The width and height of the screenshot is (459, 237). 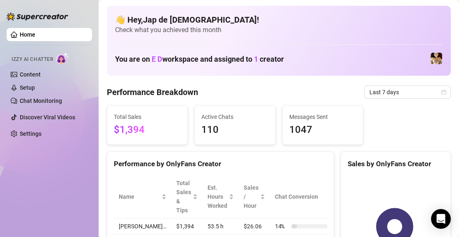 I want to click on a: Home, so click(x=28, y=34).